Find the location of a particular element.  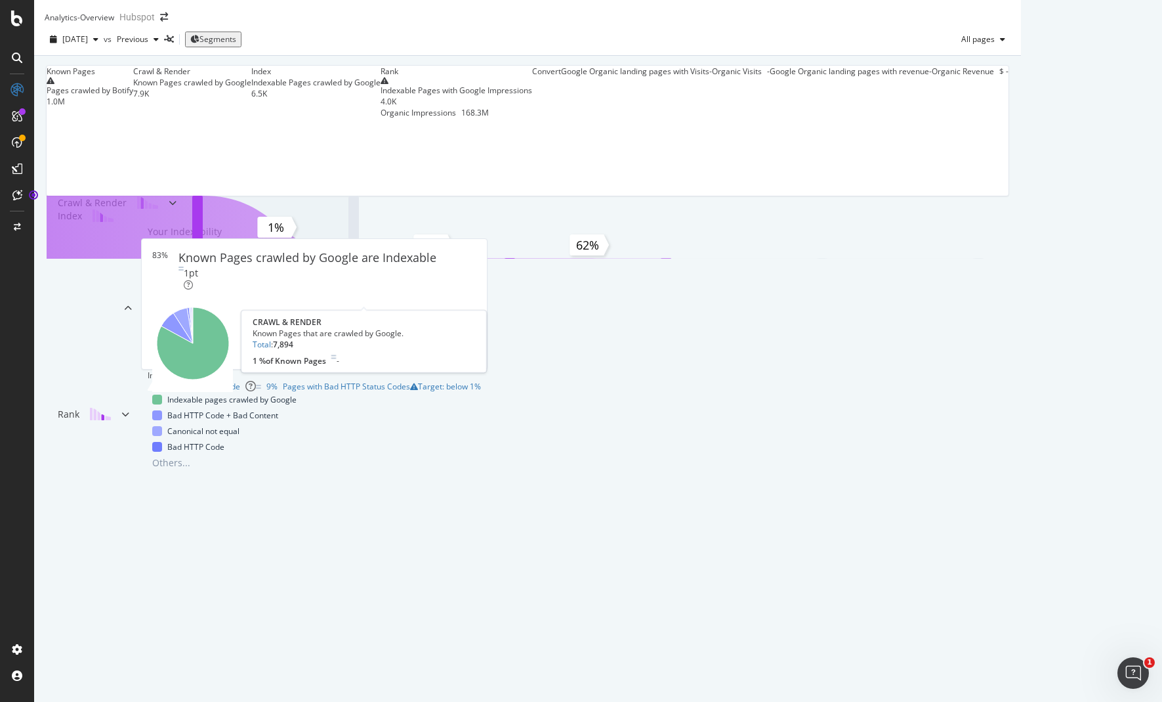

div: 1pt is located at coordinates (191, 273).